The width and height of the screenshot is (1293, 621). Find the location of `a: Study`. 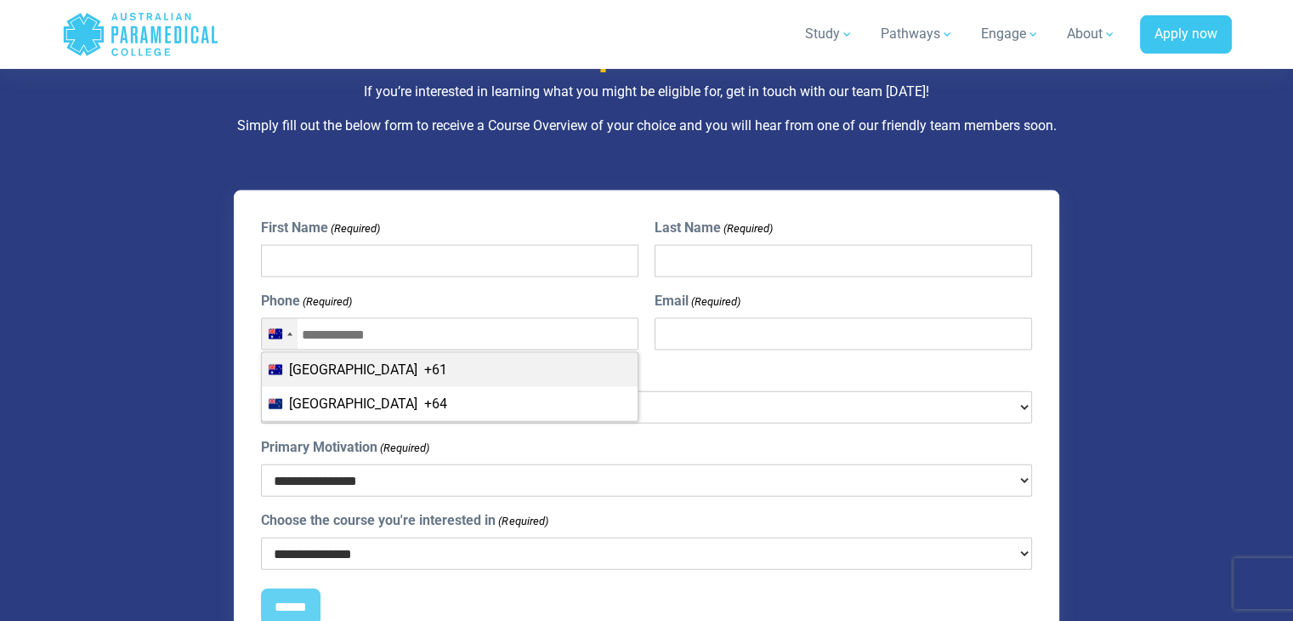

a: Study is located at coordinates (829, 34).